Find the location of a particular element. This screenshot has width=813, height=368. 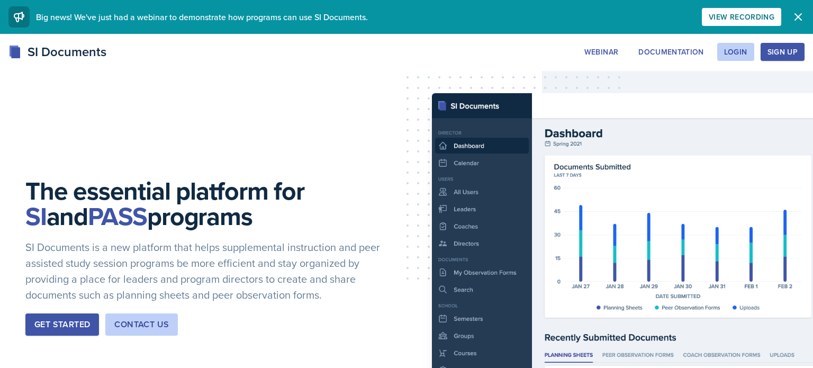

div: Contact Us is located at coordinates (141, 324).